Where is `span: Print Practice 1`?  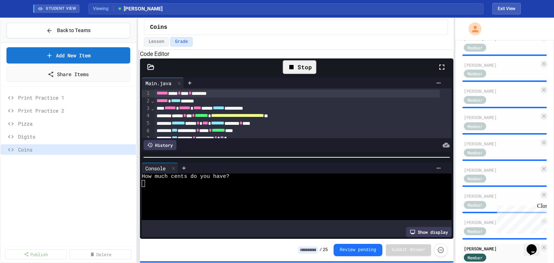
span: Print Practice 1 is located at coordinates (75, 97).